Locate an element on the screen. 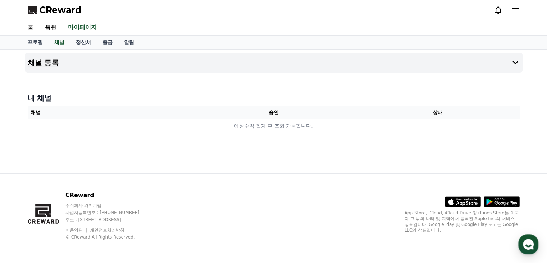 The image size is (547, 263). span: 홈 is located at coordinates (25, 217).